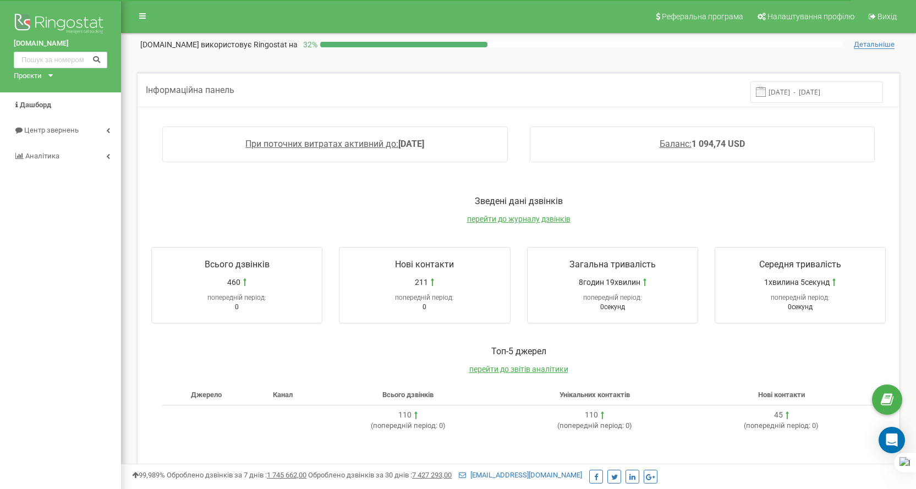  What do you see at coordinates (874, 45) in the screenshot?
I see `span: Детальніше` at bounding box center [874, 45].